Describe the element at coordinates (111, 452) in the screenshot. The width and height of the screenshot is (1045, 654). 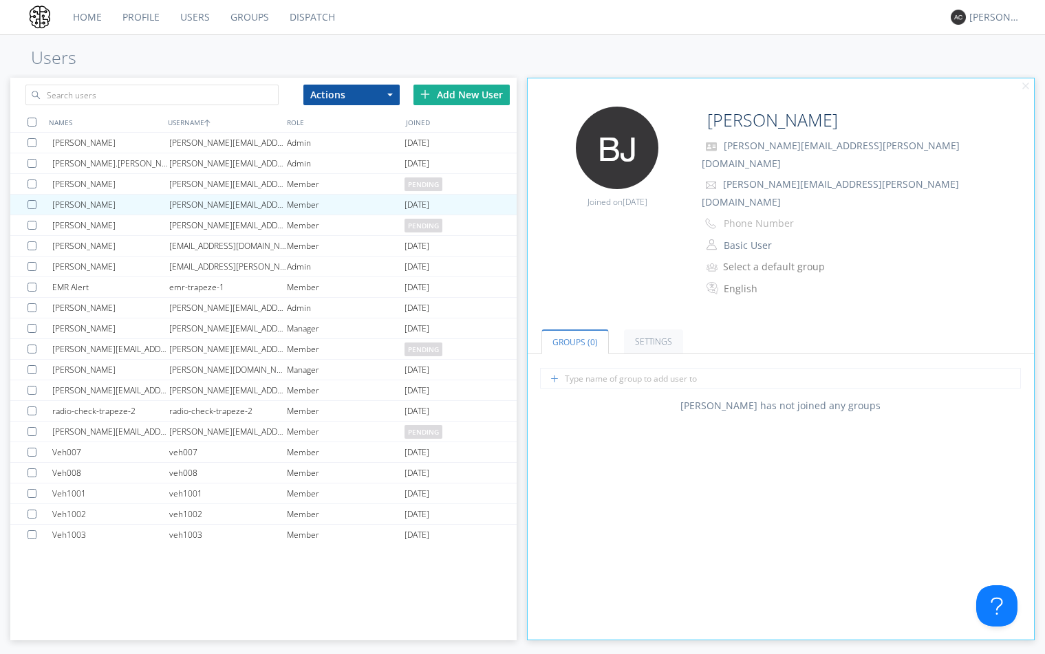
I see `div: Veh007` at that location.